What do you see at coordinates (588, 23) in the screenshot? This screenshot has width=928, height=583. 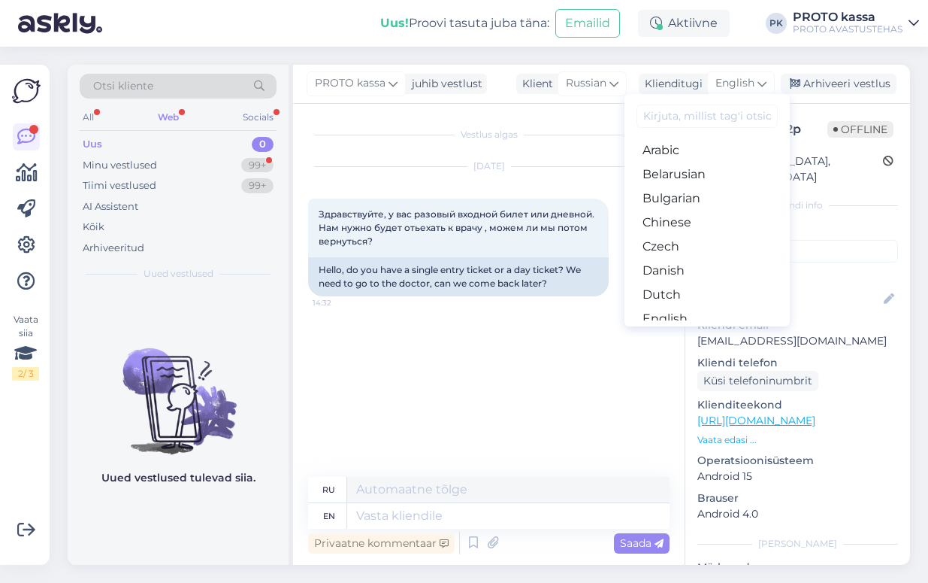 I see `button: Emailid` at bounding box center [588, 23].